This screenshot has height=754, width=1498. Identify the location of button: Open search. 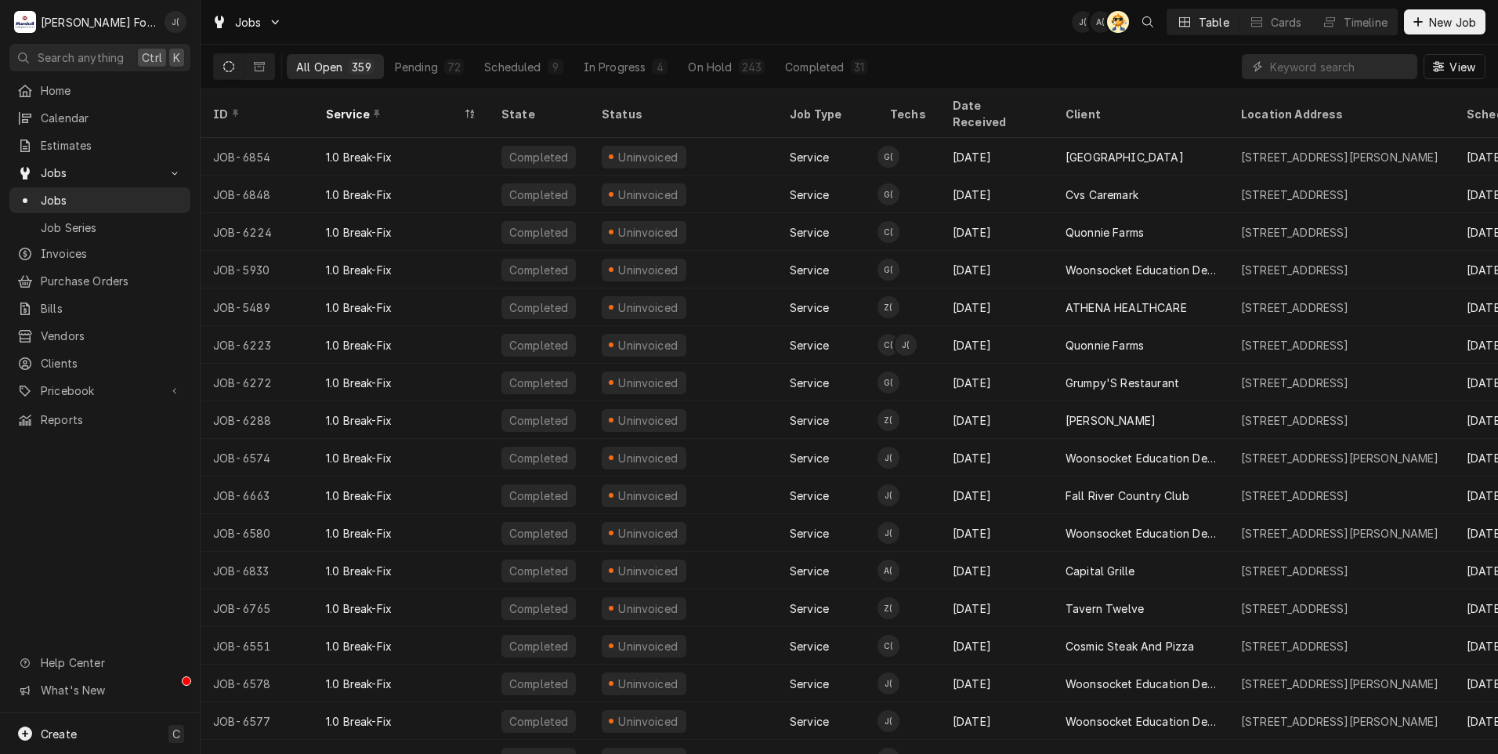
(1148, 22).